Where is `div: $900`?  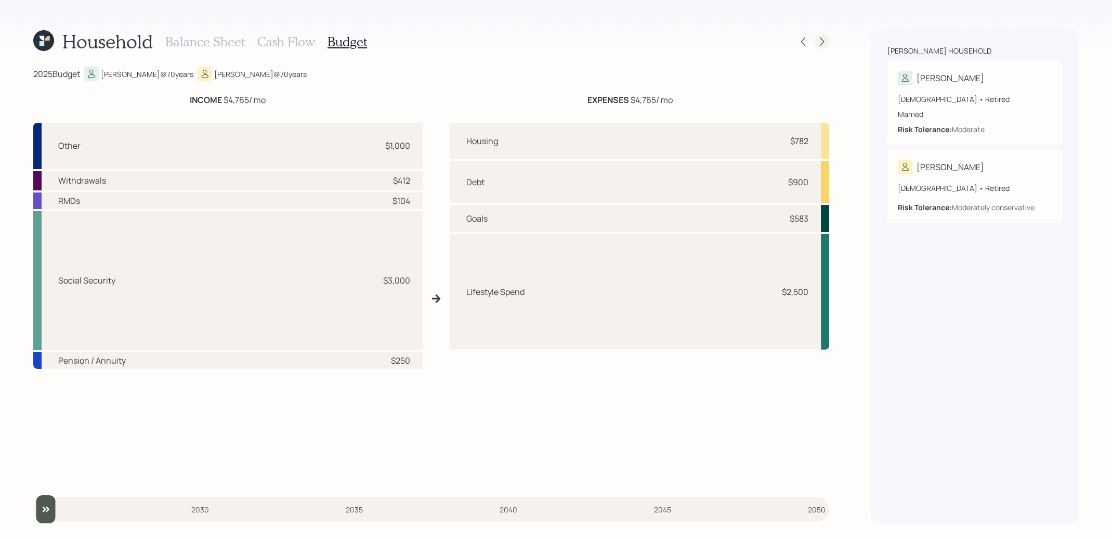
div: $900 is located at coordinates (798, 182).